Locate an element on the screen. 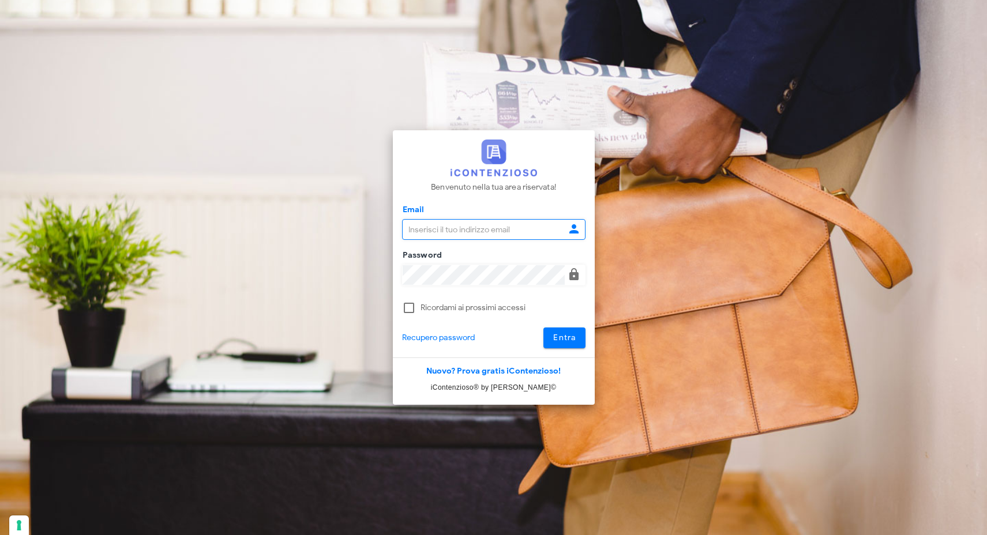  button: Le tue preferenze relative al consenso per le tecnologie di tracciamento is located at coordinates (19, 525).